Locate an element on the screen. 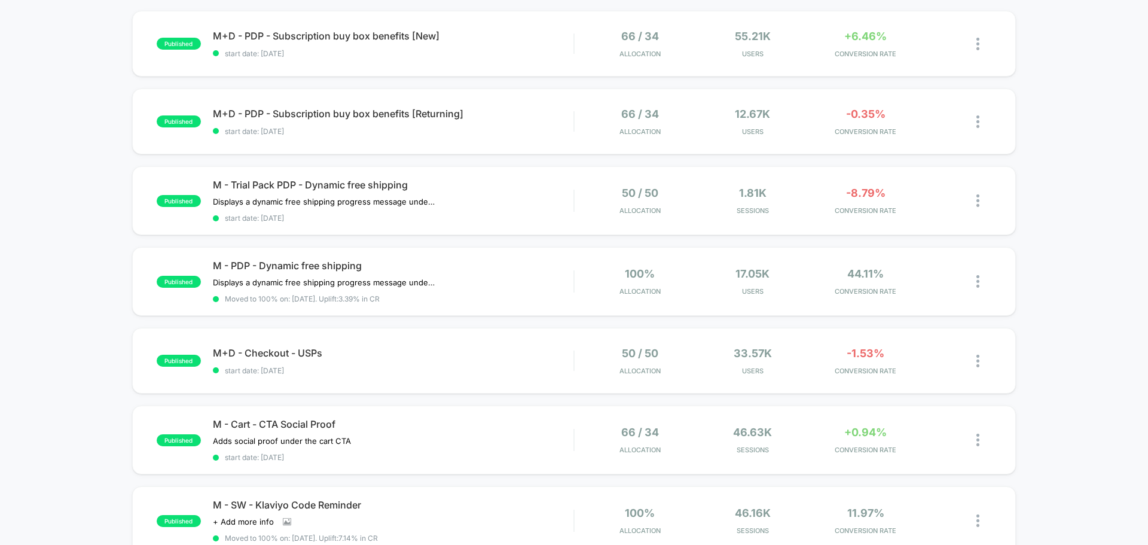  span: 33.57k is located at coordinates (753, 353).